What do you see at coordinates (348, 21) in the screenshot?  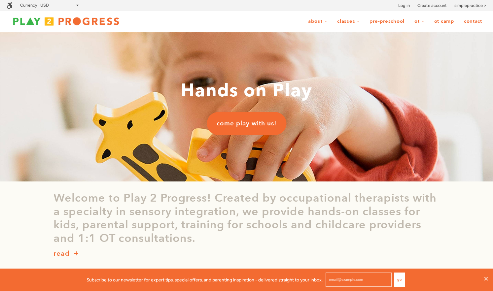 I see `a: Classes` at bounding box center [348, 21].